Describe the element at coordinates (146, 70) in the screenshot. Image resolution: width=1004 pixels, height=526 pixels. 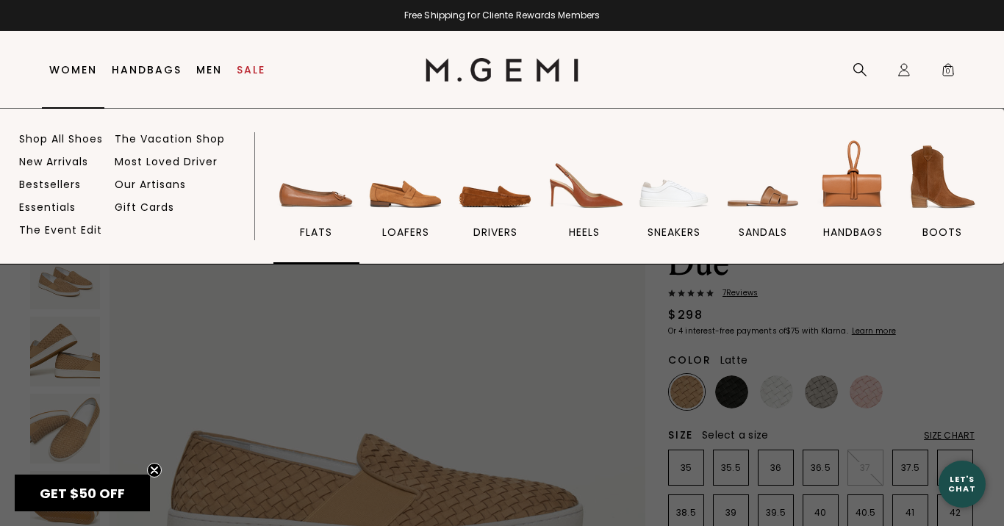
I see `a: Handbags` at that location.